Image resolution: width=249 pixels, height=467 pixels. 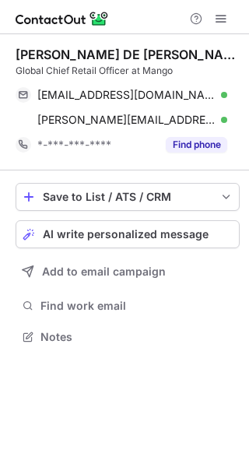 What do you see at coordinates (62, 19) in the screenshot?
I see `img: ContactOut v5.3.10` at bounding box center [62, 19].